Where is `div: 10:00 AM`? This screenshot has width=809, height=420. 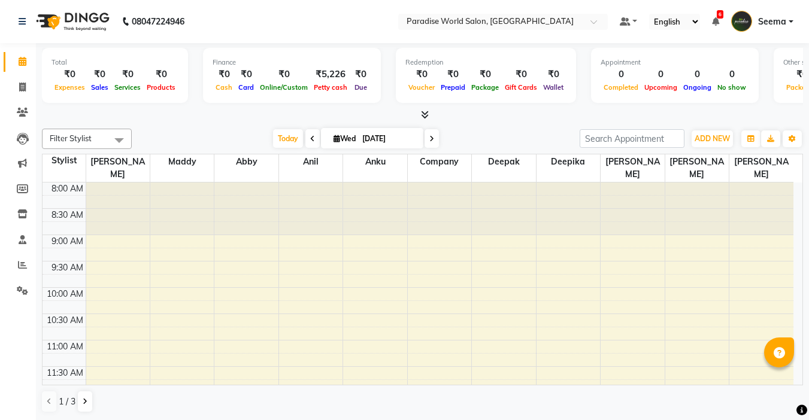 div: 10:00 AM is located at coordinates (65, 294).